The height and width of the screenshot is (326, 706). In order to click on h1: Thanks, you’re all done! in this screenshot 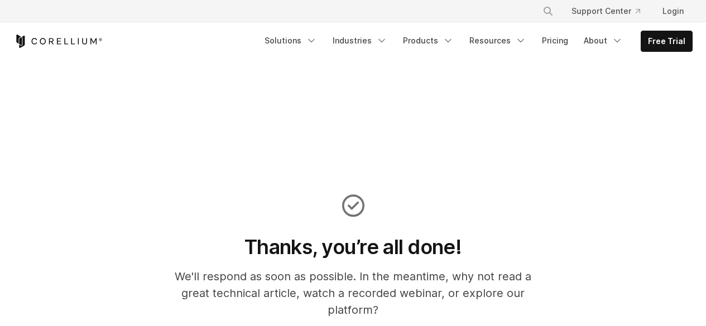, I will do `click(353, 247)`.